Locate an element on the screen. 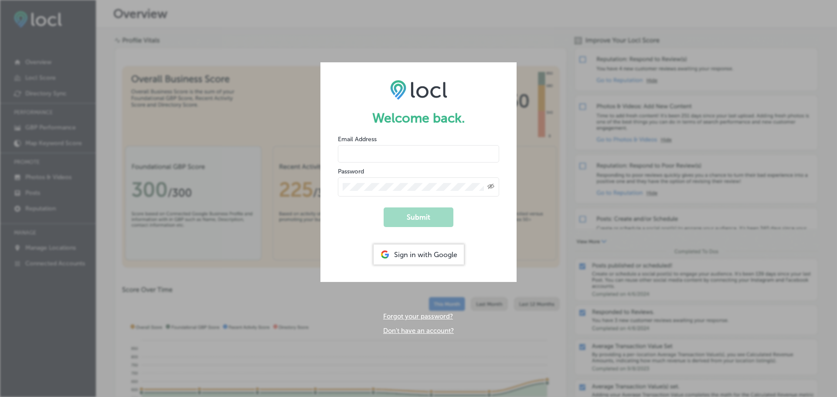 This screenshot has width=837, height=397. label: Password is located at coordinates (351, 171).